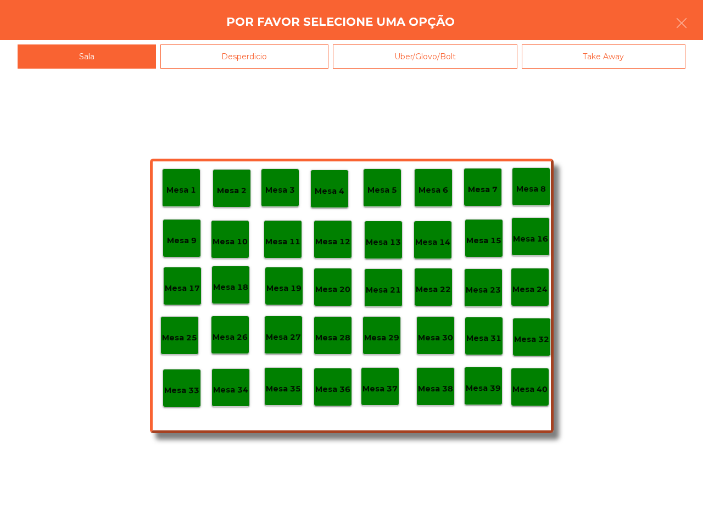 The width and height of the screenshot is (703, 527). What do you see at coordinates (433, 289) in the screenshot?
I see `p: Mesa 22` at bounding box center [433, 289].